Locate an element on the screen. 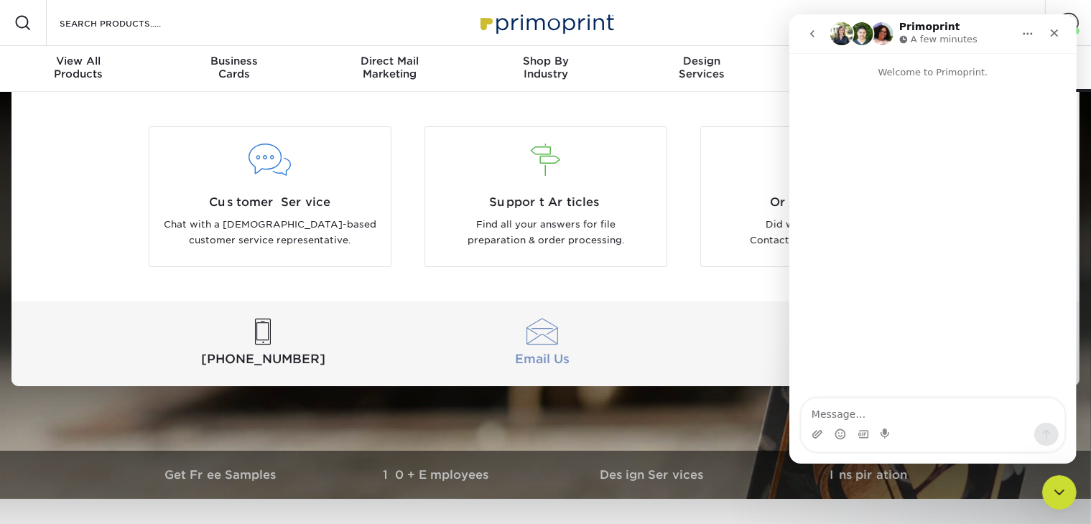 Image resolution: width=1091 pixels, height=524 pixels. img: Profile image for Matthew is located at coordinates (73, 19).